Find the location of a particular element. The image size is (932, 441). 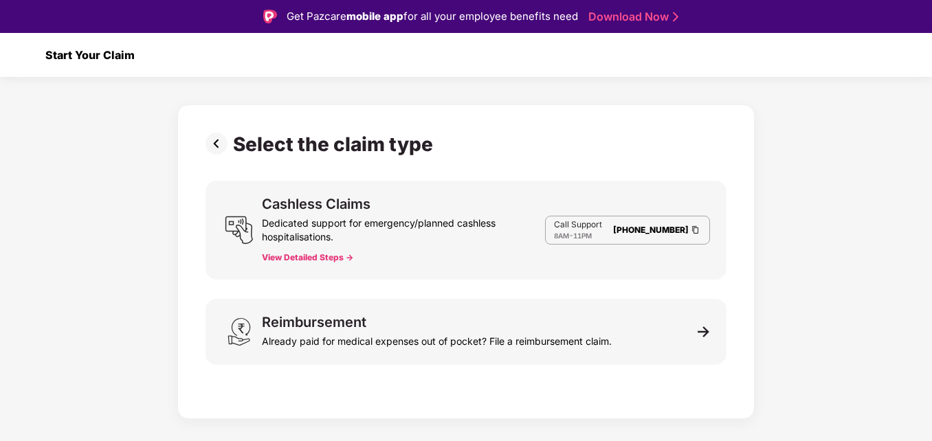

span: 11PM is located at coordinates (582, 236).